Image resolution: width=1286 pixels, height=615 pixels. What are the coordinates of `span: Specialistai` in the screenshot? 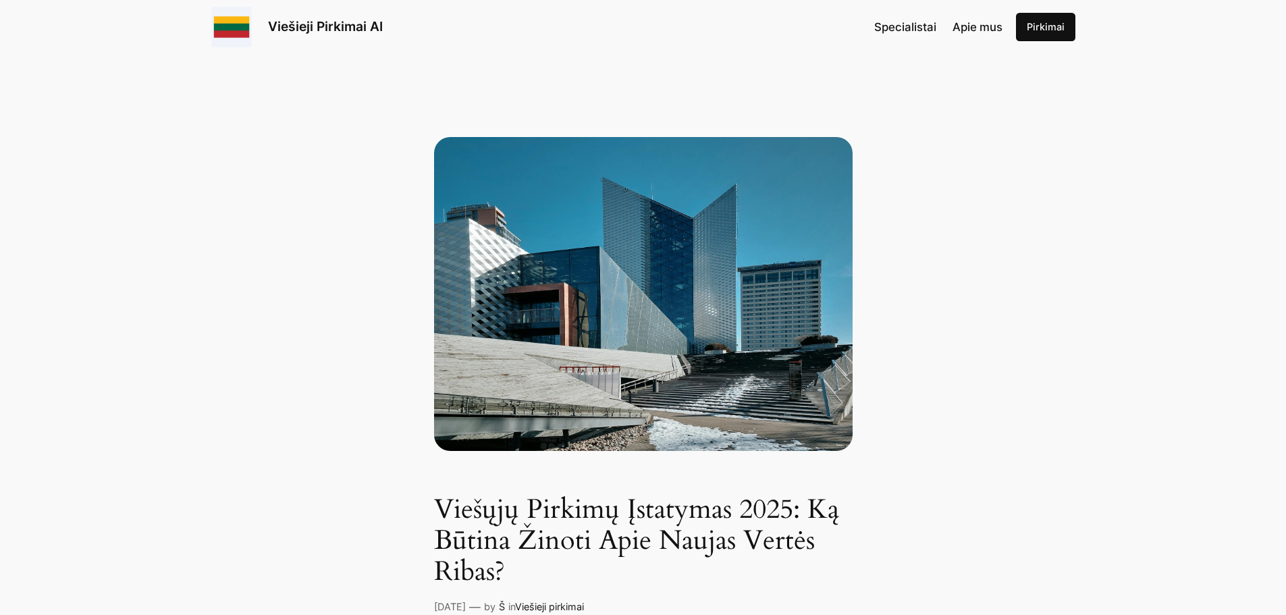 It's located at (905, 27).